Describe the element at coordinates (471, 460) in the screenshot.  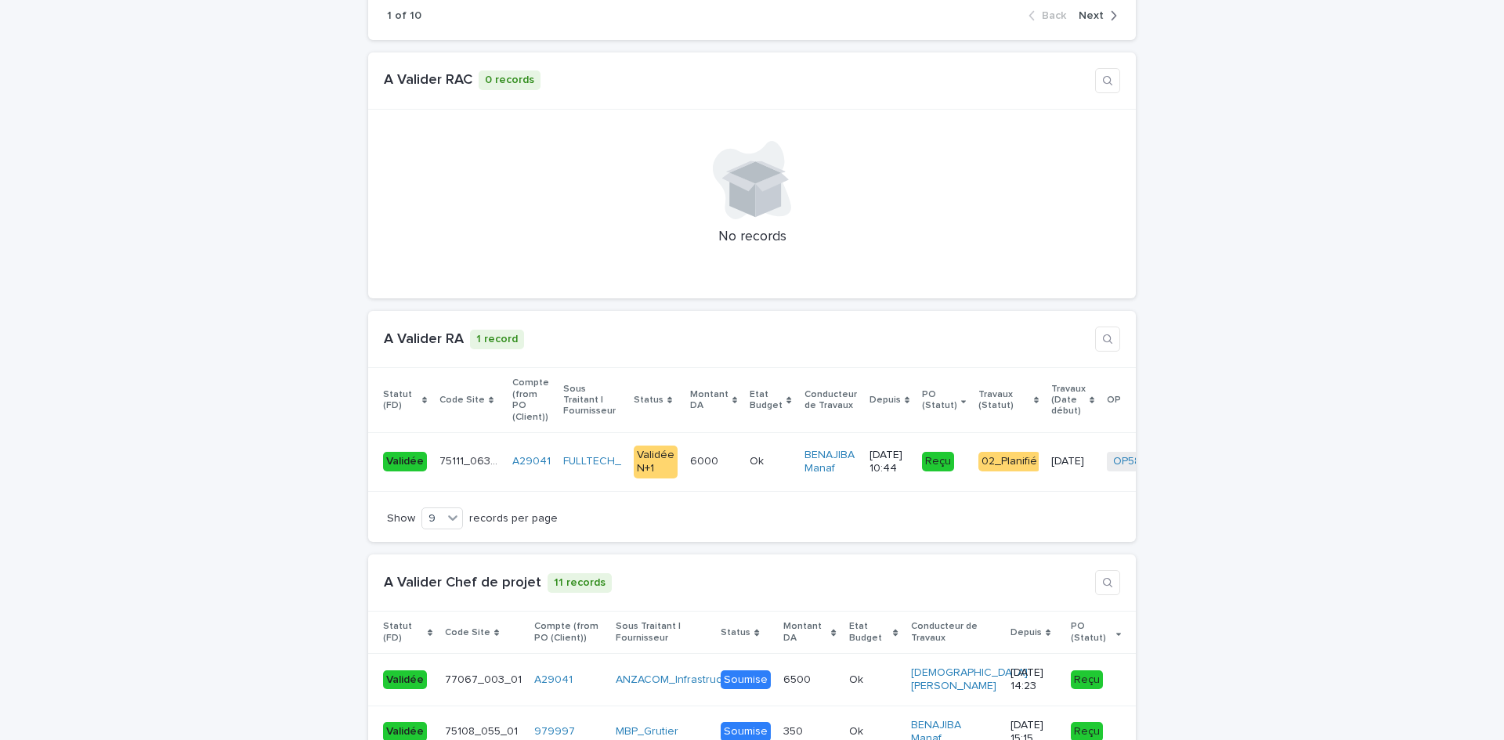
I see `p: 75111_063_04` at that location.